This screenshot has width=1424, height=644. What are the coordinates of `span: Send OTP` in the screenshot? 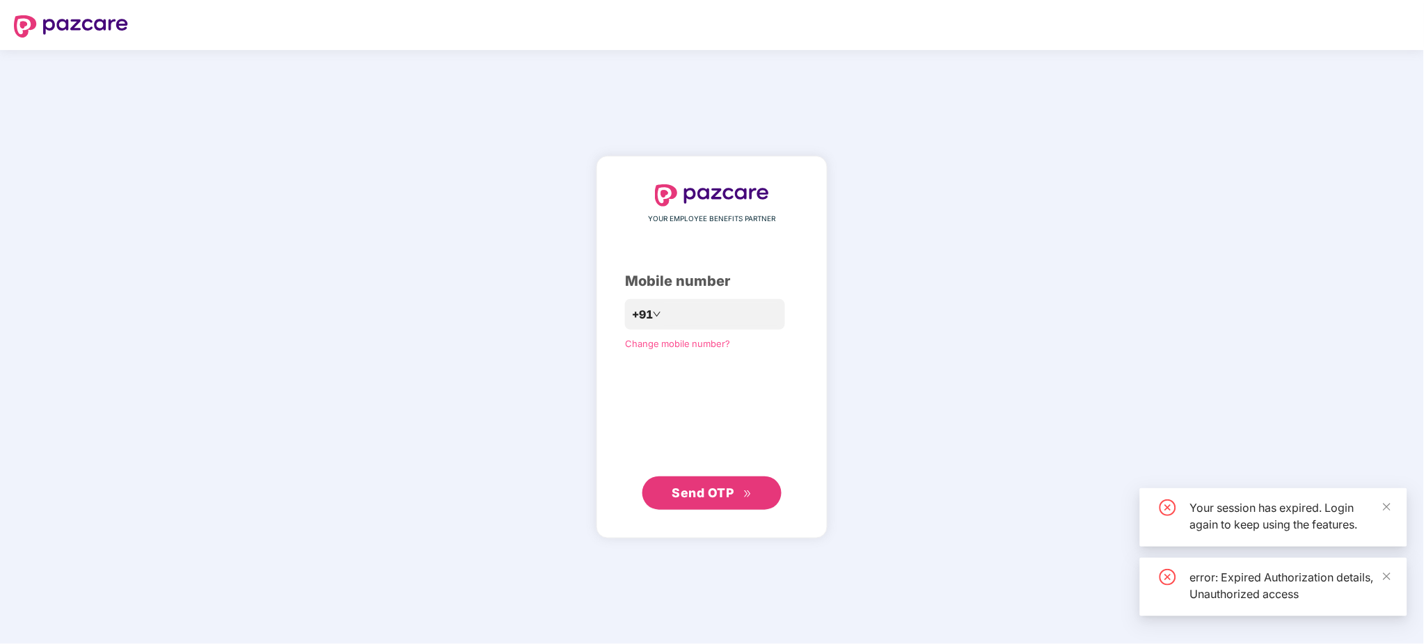 It's located at (703, 493).